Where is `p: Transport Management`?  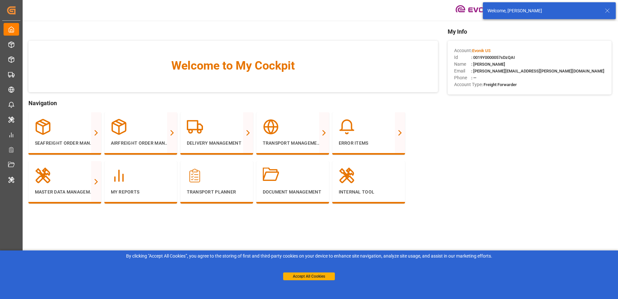 p: Transport Management is located at coordinates (293, 143).